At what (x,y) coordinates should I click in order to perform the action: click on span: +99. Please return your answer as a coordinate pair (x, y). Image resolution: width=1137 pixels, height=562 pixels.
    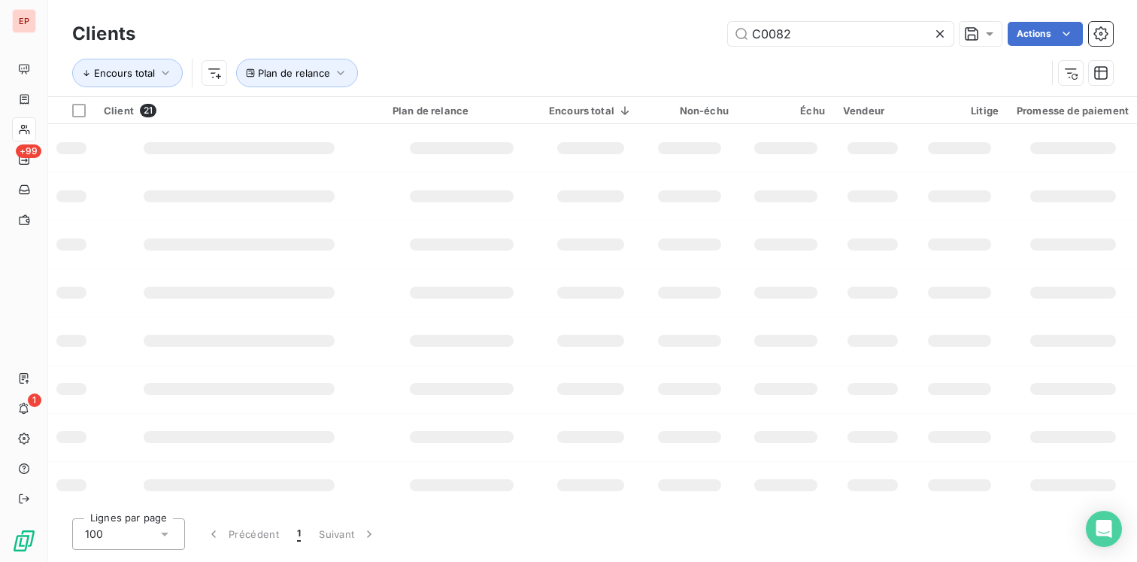
    Looking at the image, I should click on (29, 151).